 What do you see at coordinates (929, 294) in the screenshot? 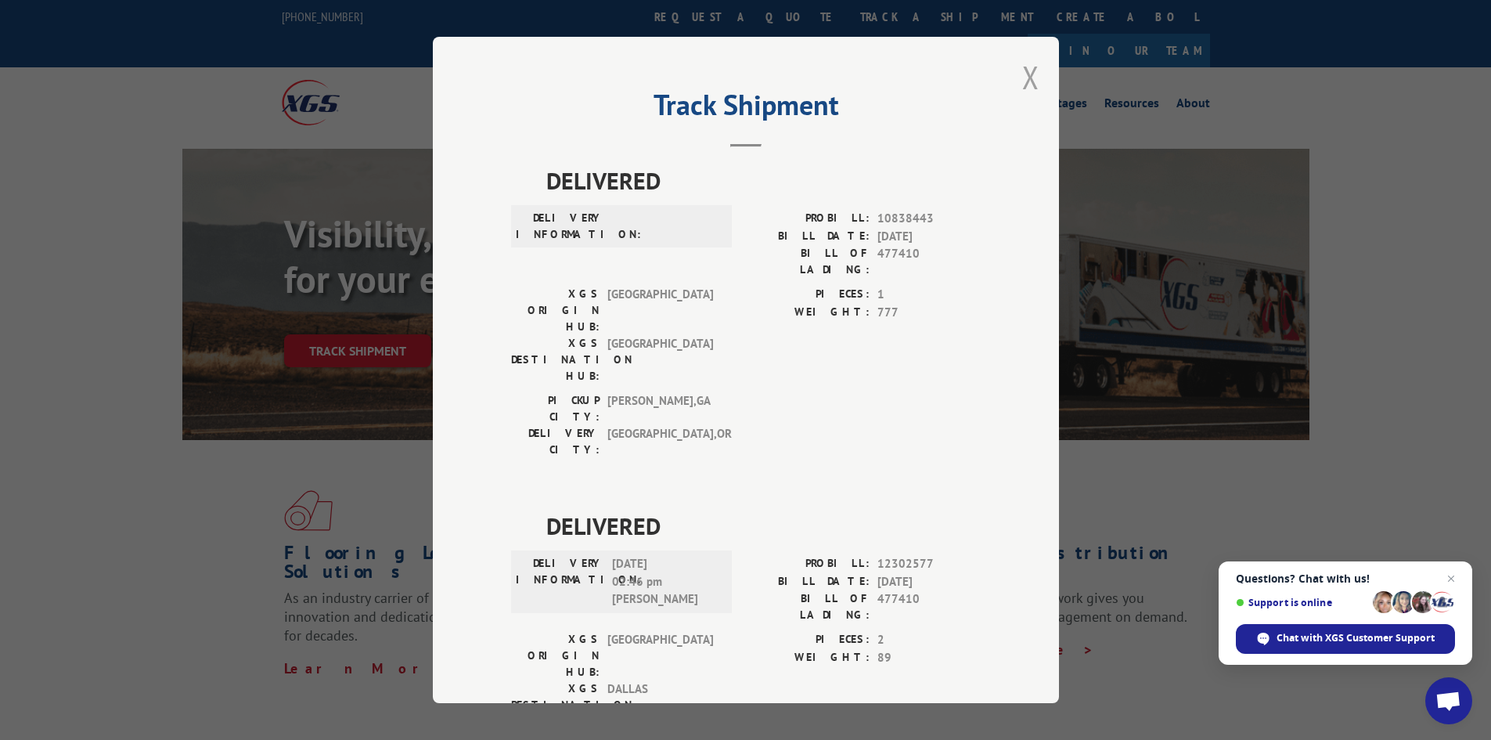
I see `span: 1` at bounding box center [929, 294].